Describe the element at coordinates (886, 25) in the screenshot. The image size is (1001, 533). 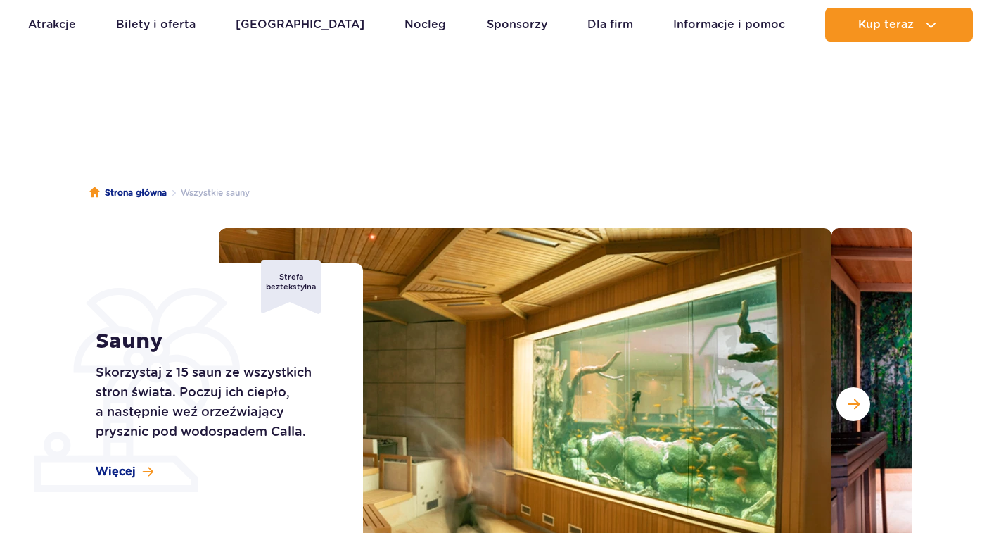
I see `span: Kup teraz` at that location.